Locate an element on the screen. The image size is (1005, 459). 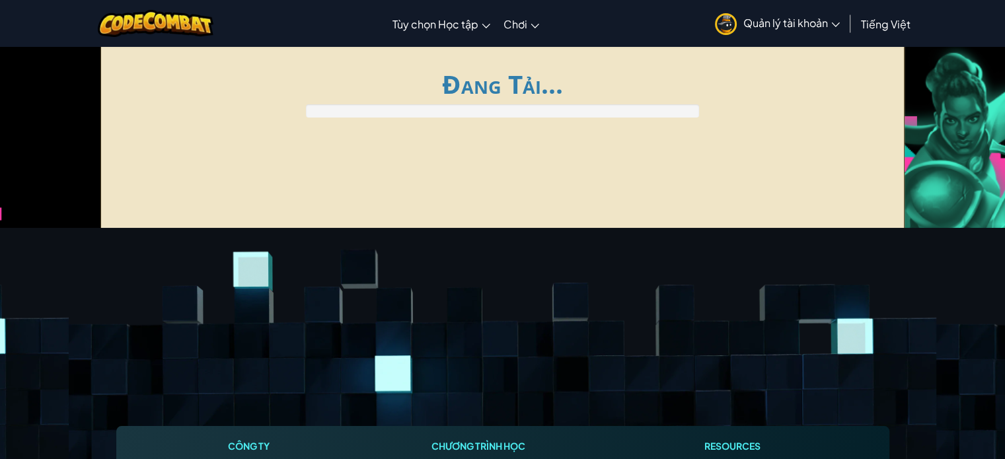
img: avatar is located at coordinates (725, 24).